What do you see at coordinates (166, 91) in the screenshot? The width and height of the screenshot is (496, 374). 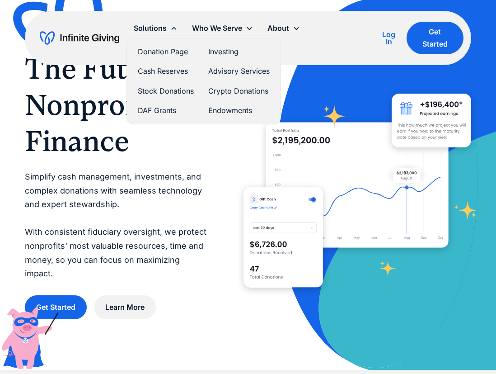 I see `a: Stock Donations` at bounding box center [166, 91].